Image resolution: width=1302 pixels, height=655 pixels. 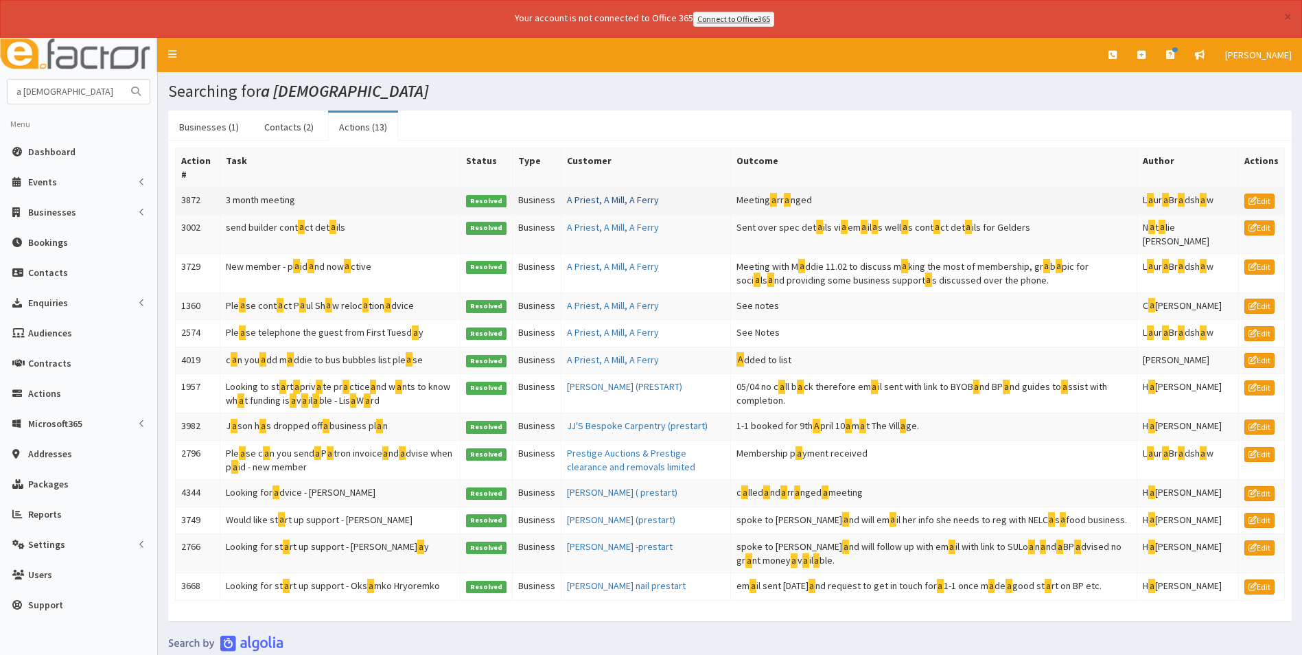 What do you see at coordinates (198, 272) in the screenshot?
I see `td: 3729` at bounding box center [198, 272].